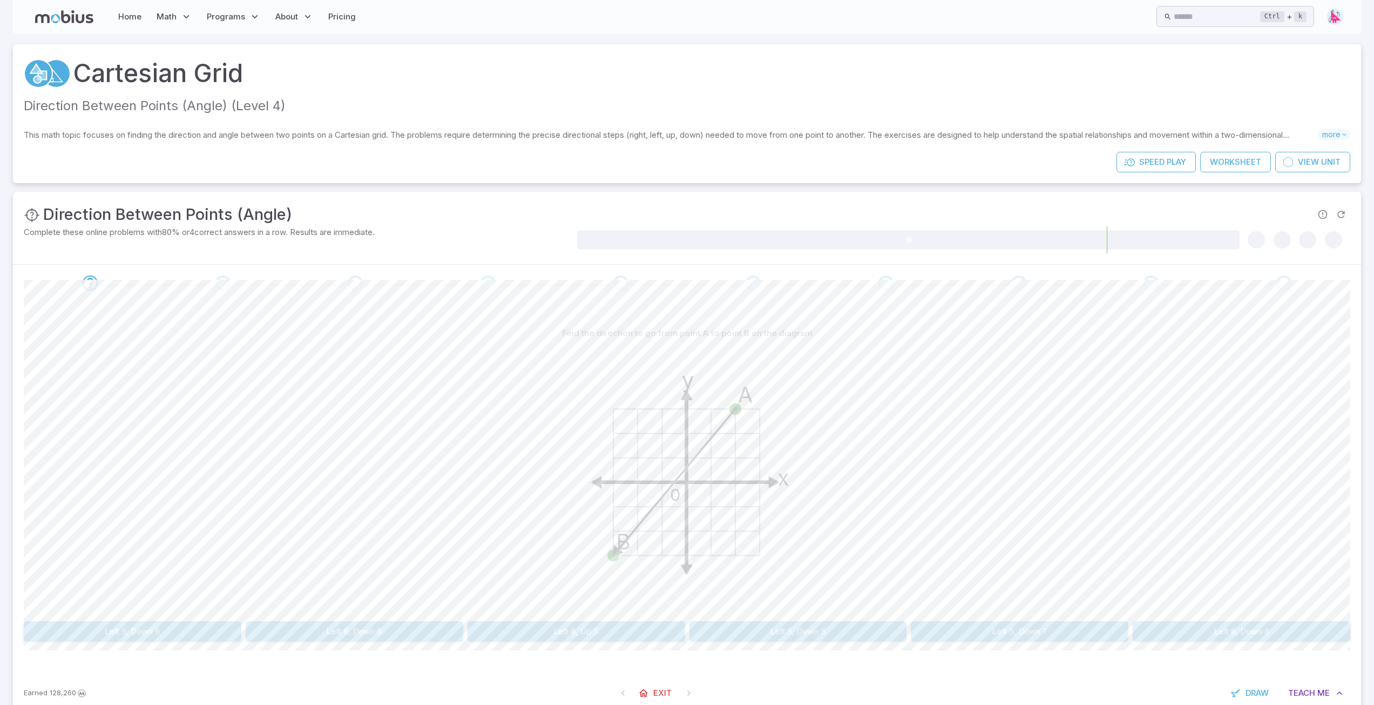  What do you see at coordinates (1315, 693) in the screenshot?
I see `button: TeachMe` at bounding box center [1315, 693].